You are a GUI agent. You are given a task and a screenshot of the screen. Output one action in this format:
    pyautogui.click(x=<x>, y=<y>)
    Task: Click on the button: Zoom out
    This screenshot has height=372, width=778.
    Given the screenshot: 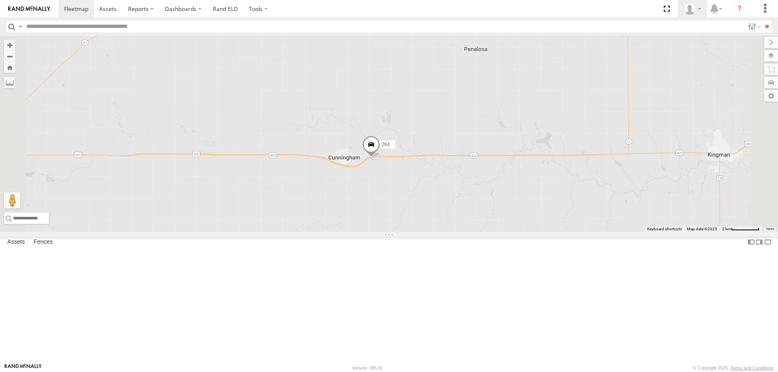 What is the action you would take?
    pyautogui.click(x=10, y=56)
    